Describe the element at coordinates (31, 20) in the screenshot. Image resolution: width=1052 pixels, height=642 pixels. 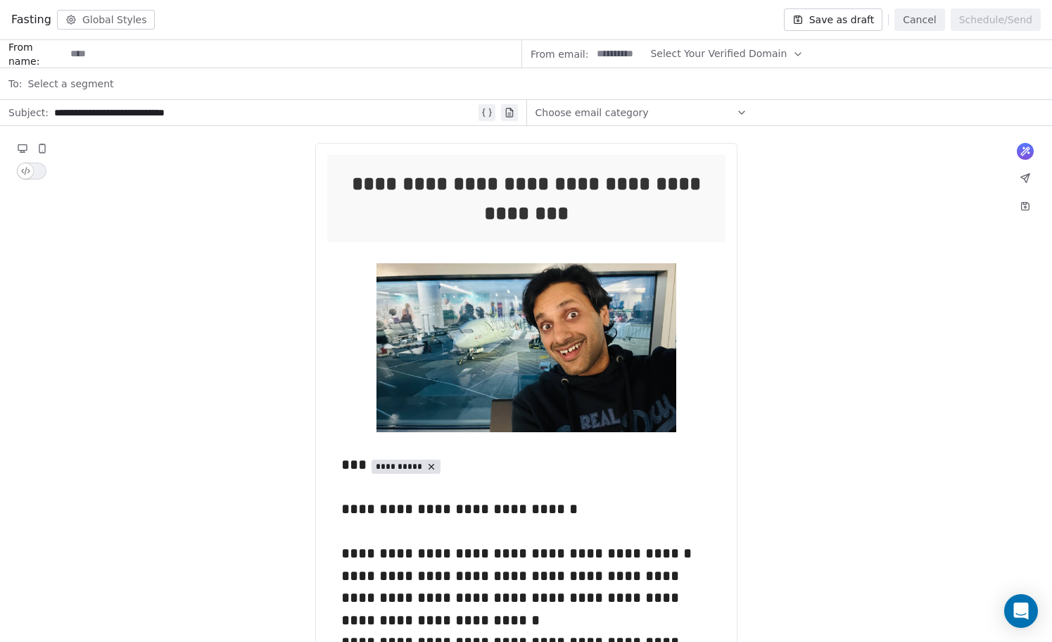
I see `span: Fasting` at that location.